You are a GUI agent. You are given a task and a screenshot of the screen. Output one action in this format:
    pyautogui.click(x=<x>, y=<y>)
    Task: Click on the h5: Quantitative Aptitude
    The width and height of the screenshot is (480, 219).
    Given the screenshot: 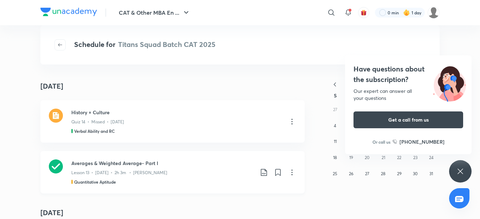 What is the action you would take?
    pyautogui.click(x=95, y=182)
    